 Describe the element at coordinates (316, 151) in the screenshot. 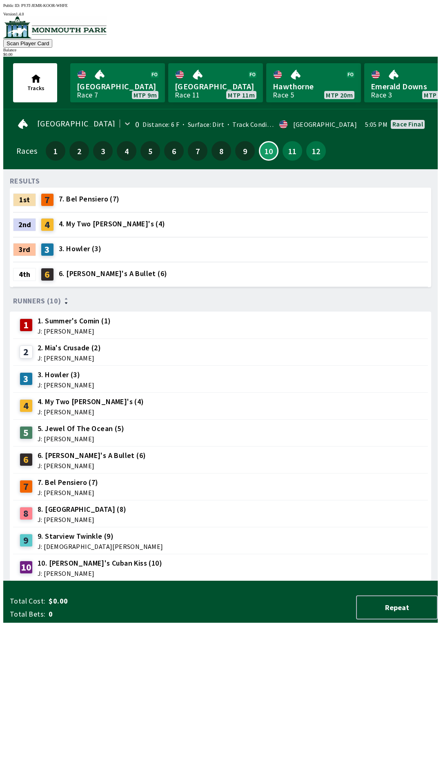

I see `button: 12` at that location.